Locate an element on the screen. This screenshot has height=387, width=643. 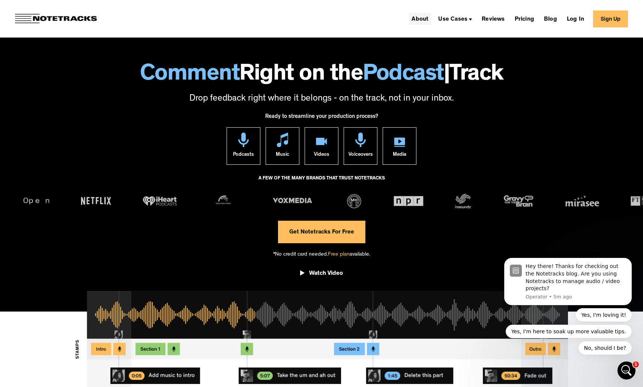
button: Quick reply: Yes, I'm loving it! is located at coordinates (111, 65).